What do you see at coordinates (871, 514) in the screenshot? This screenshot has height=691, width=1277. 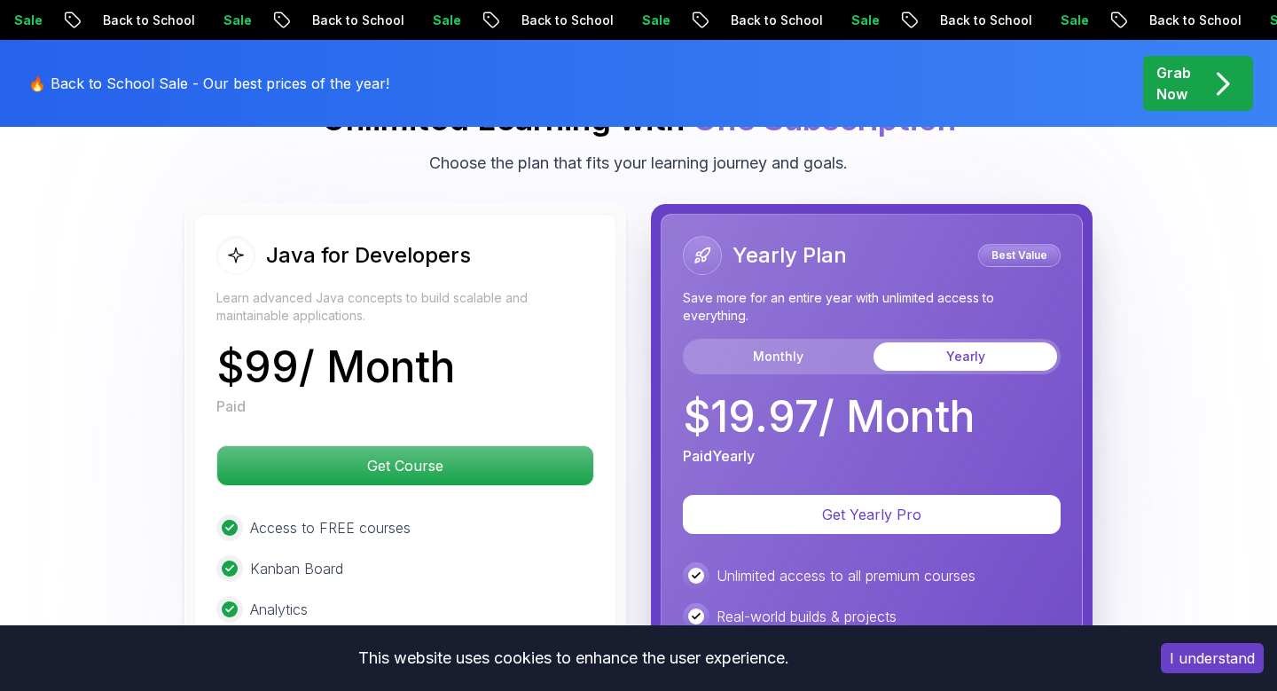 I see `a: Get Yearly Pro` at bounding box center [871, 514].